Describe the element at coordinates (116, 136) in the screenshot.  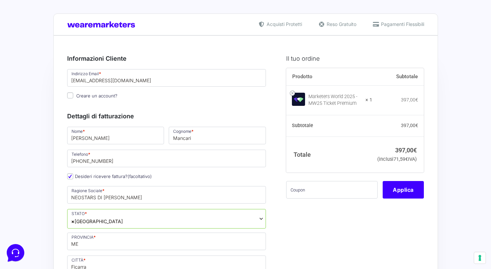
I see `input: Nome *` at that location.